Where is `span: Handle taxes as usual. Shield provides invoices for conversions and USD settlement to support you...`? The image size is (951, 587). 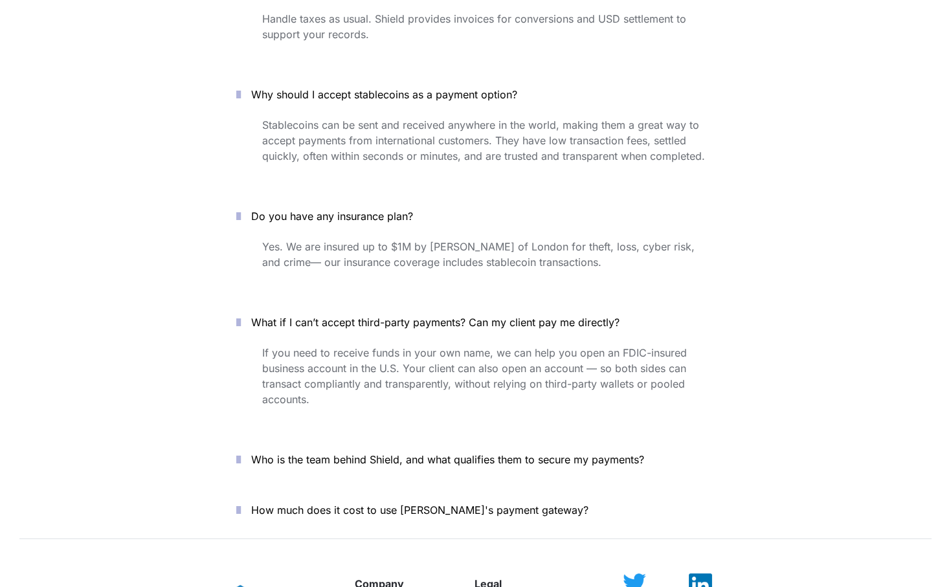 span: Handle taxes as usual. Shield provides invoices for conversions and USD settlement to support you... is located at coordinates (476, 27).